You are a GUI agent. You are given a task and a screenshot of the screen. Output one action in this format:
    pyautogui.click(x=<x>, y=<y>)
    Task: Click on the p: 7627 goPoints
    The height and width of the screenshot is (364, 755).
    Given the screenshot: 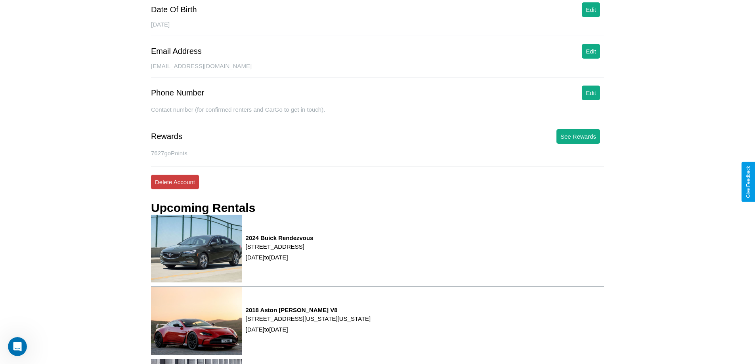 What is the action you would take?
    pyautogui.click(x=377, y=153)
    